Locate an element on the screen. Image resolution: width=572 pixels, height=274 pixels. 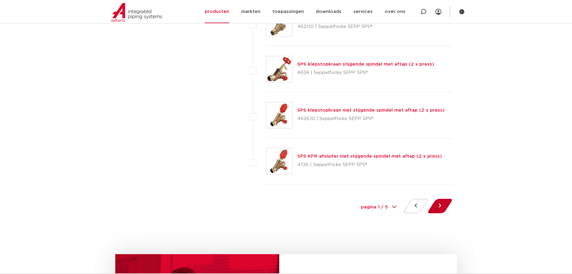
img: Thumbnail for SPS klepstopkraan stijgende spindel met aftap (2 x press) is located at coordinates (279, 69).